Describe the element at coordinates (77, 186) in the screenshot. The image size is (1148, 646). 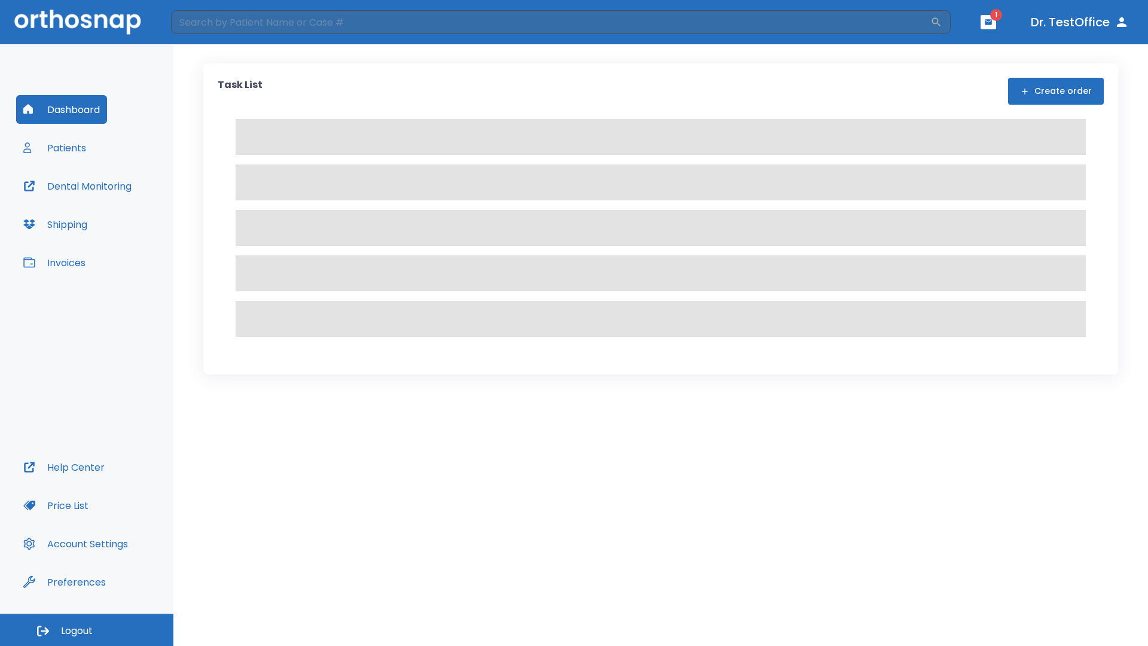
I see `button: Dental Monitoring` at that location.